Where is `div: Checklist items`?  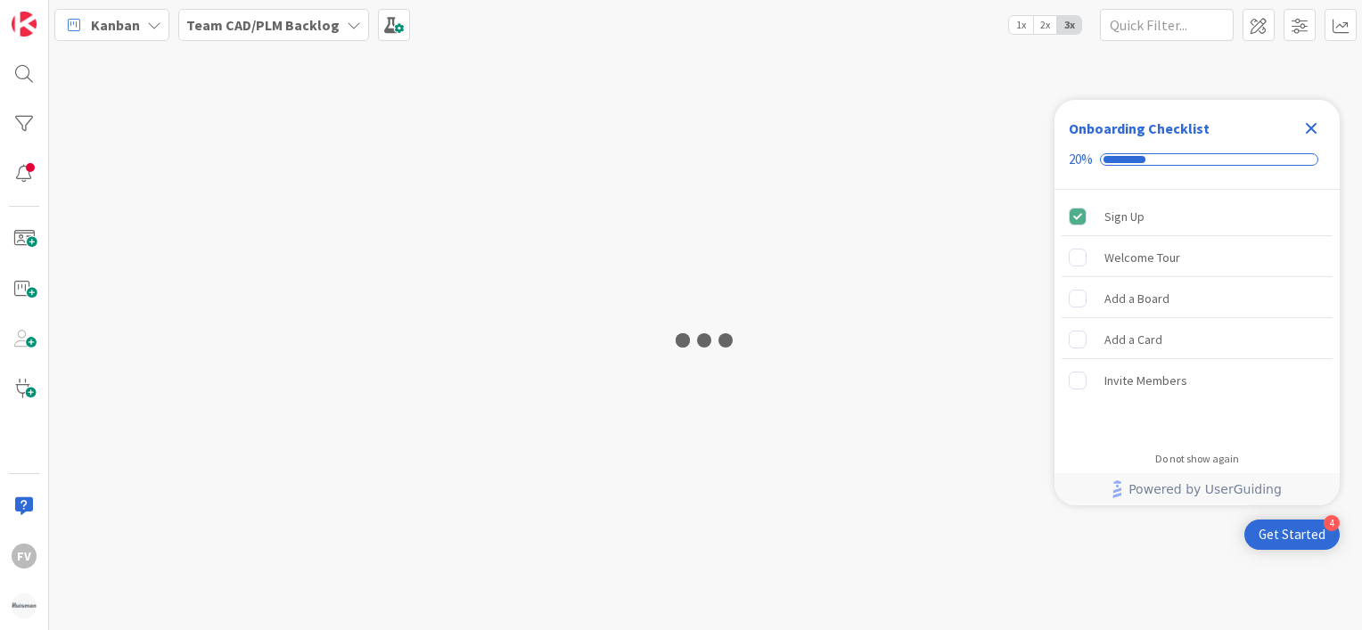
div: Checklist items is located at coordinates (1197, 315).